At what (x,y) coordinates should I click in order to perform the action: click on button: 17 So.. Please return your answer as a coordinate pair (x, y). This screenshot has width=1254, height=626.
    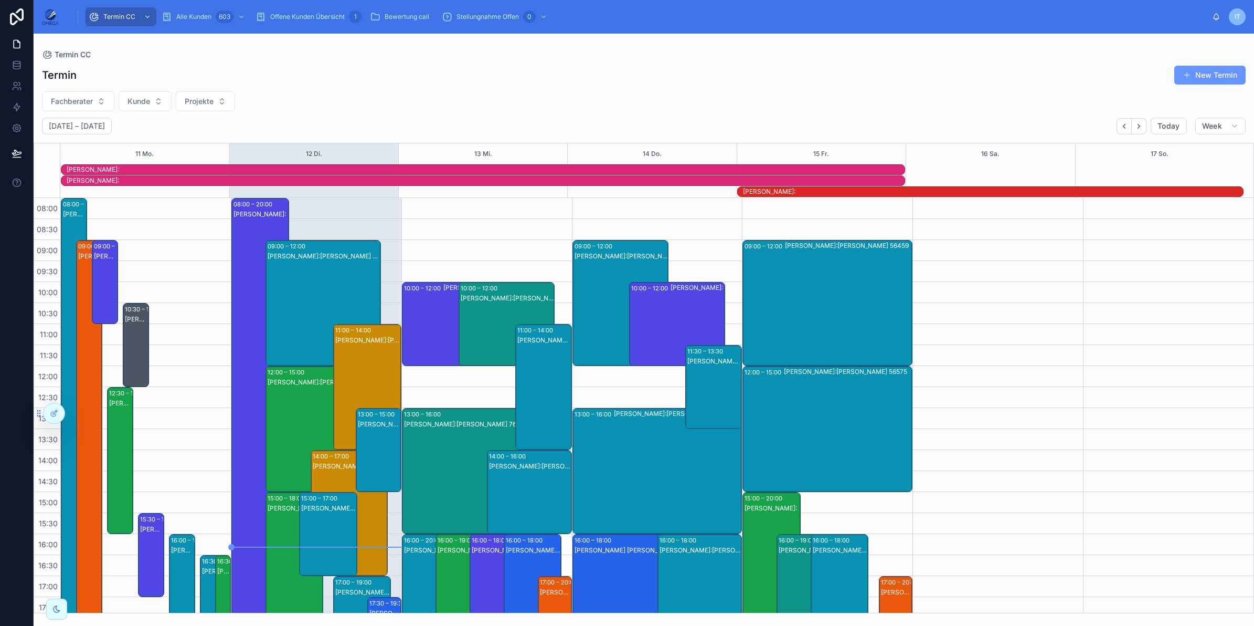
    Looking at the image, I should click on (1160, 154).